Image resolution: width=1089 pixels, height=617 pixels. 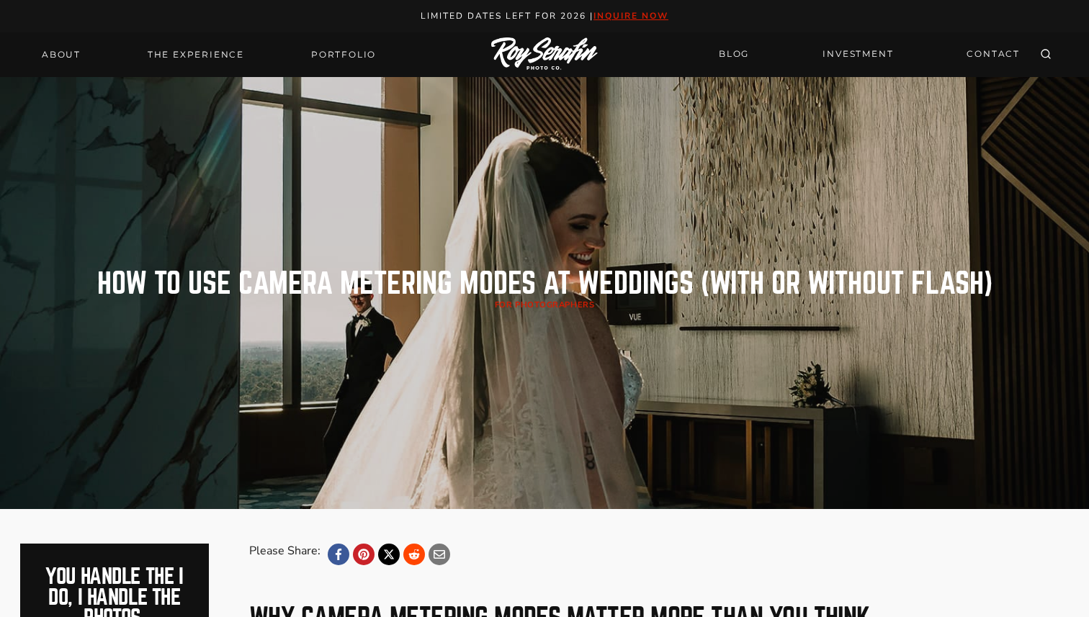 I want to click on h1: How to Use Camera Metering Modes at Weddings (With or without flash), so click(x=545, y=284).